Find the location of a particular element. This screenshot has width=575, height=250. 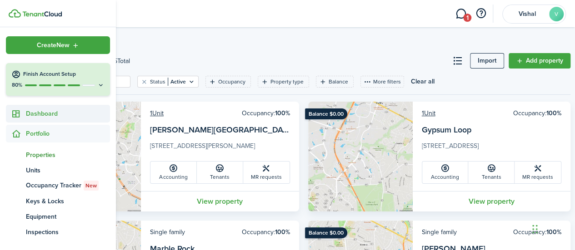

avatar-text: V is located at coordinates (556, 14).